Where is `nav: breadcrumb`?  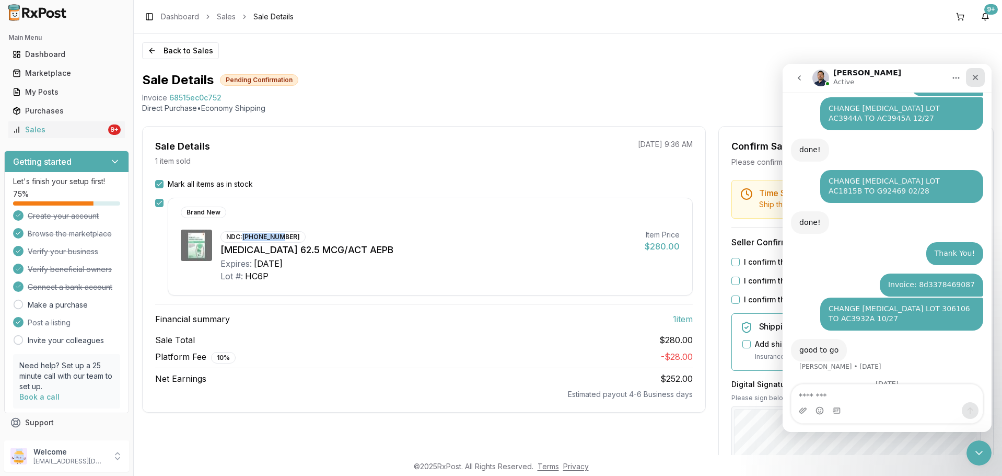 nav: breadcrumb is located at coordinates (227, 17).